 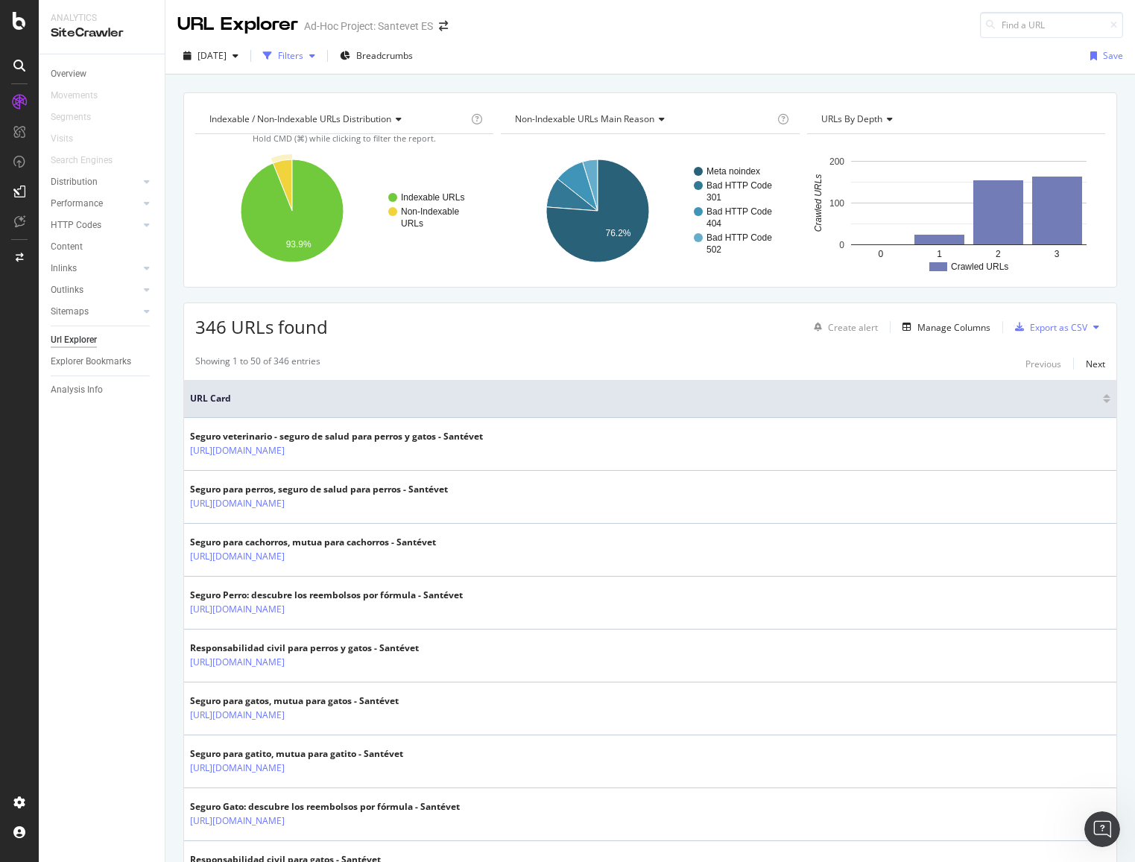 What do you see at coordinates (91, 362) in the screenshot?
I see `div: Explorer Bookmarks` at bounding box center [91, 362].